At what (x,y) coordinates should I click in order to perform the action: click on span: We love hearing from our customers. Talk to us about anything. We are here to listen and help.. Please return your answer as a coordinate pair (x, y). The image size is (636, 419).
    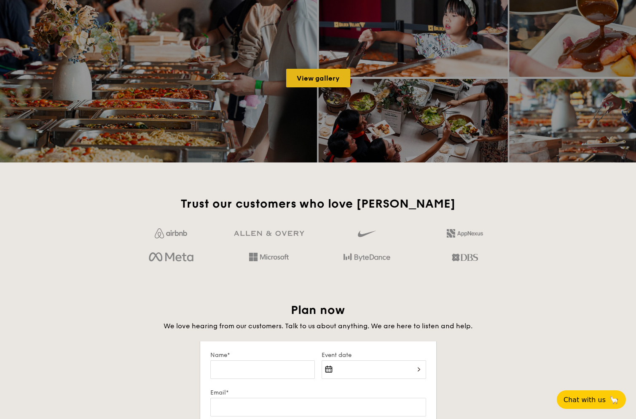
    Looking at the image, I should click on (318, 325).